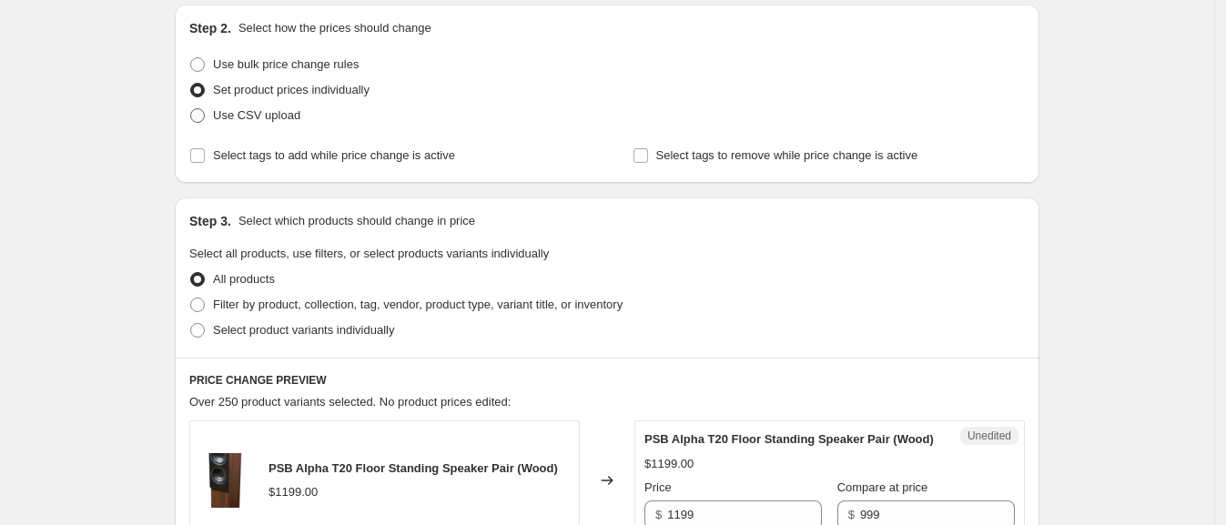  What do you see at coordinates (357, 221) in the screenshot?
I see `p: Select which products should change in price` at bounding box center [357, 221].